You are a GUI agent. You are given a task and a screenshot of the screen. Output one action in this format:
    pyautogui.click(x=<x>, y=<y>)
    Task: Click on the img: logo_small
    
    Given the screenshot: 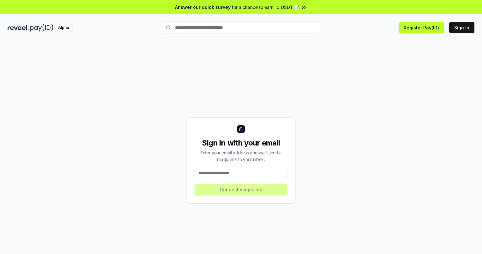 What is the action you would take?
    pyautogui.click(x=241, y=129)
    